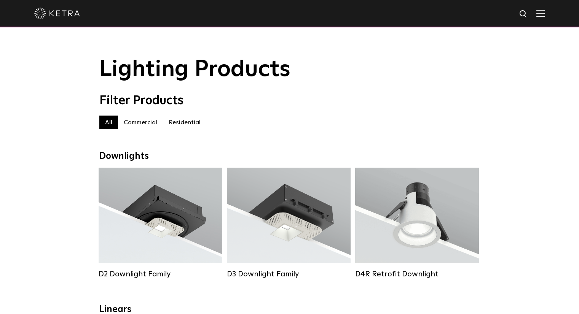  What do you see at coordinates (540, 13) in the screenshot?
I see `img: Hamburger%20Nav.svg` at bounding box center [540, 13].